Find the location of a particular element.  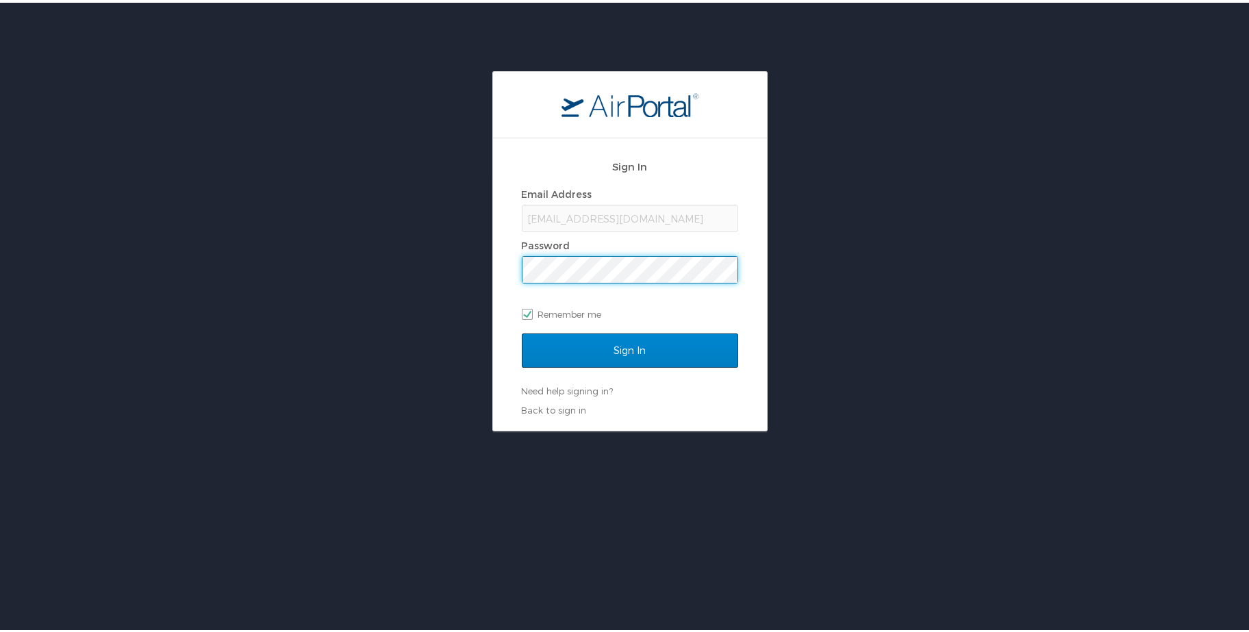

img: logo is located at coordinates (630, 102).